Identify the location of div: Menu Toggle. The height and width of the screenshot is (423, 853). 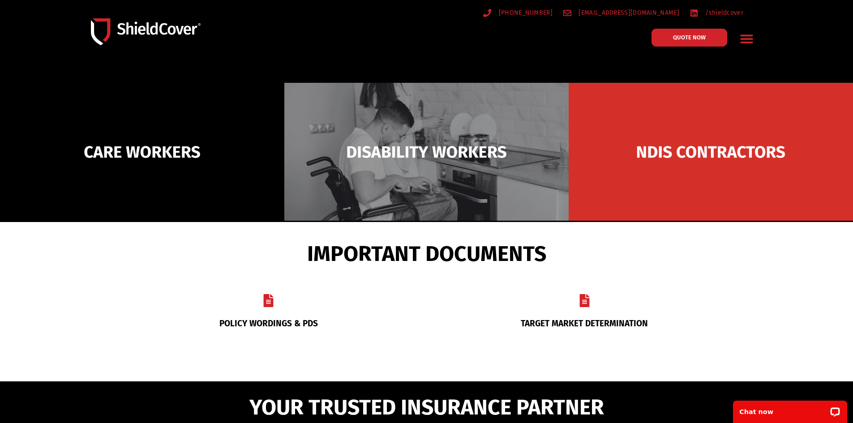
(746, 39).